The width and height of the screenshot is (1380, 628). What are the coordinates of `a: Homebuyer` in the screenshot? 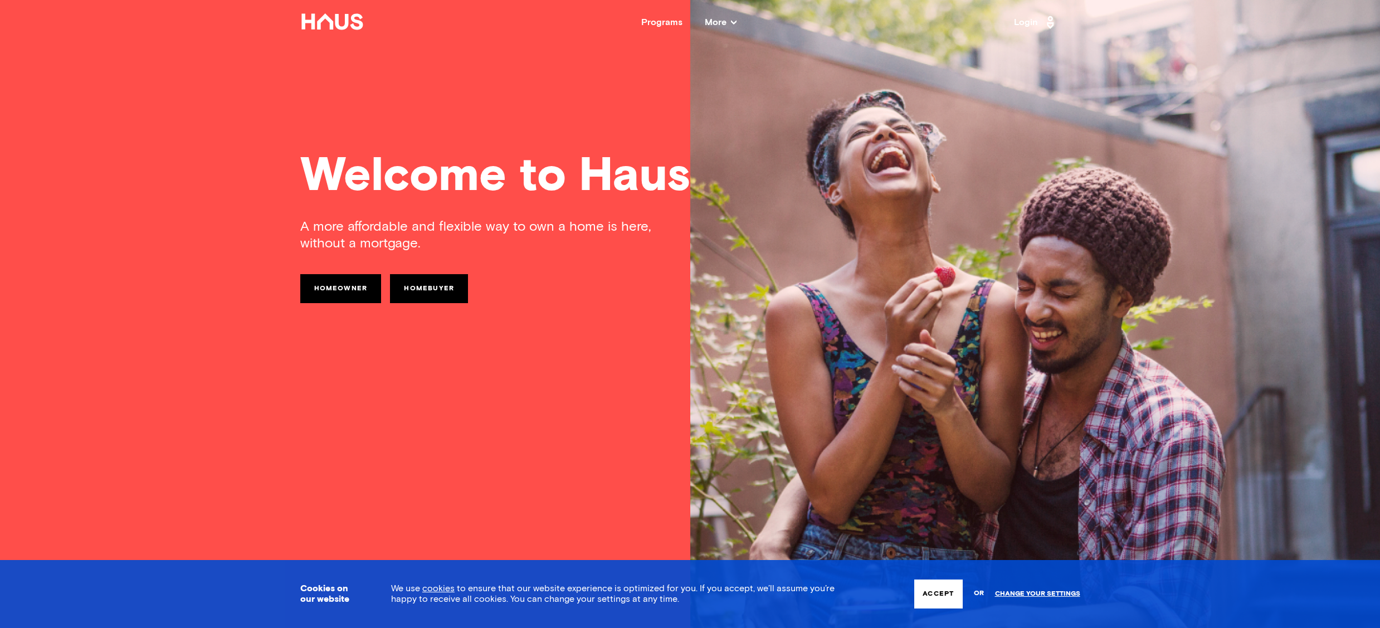 It's located at (429, 289).